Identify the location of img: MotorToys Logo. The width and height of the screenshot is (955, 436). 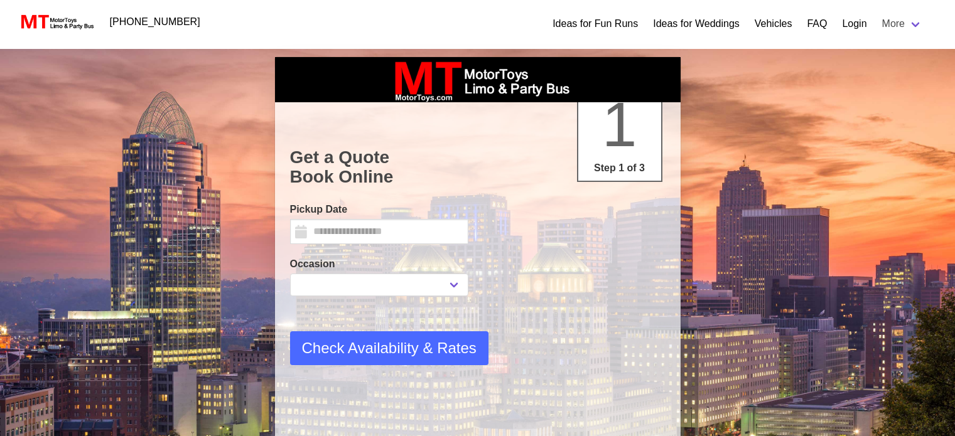
(56, 22).